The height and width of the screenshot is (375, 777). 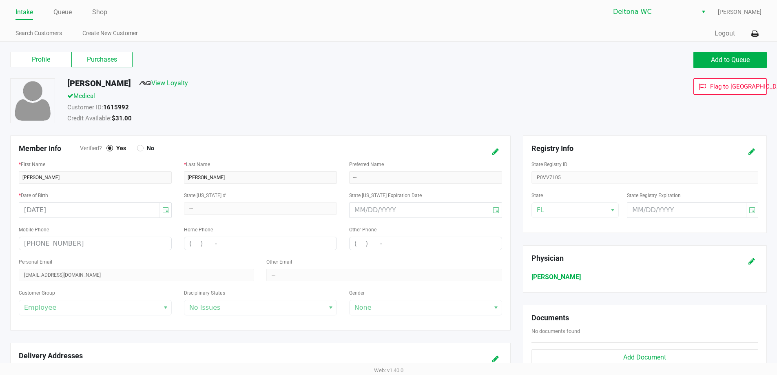 What do you see at coordinates (730, 60) in the screenshot?
I see `span: Add to Queue` at bounding box center [730, 60].